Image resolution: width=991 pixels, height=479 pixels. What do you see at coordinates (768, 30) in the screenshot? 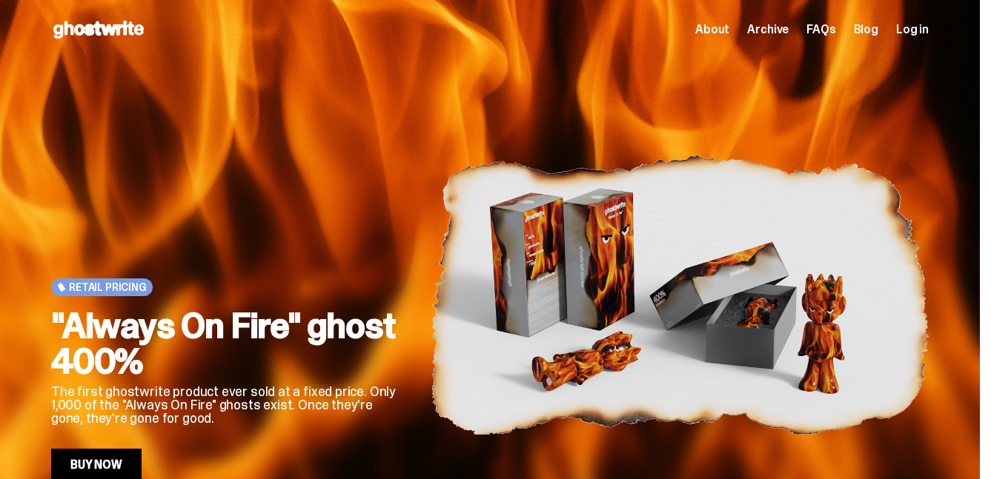
I see `span: Archive` at bounding box center [768, 30].